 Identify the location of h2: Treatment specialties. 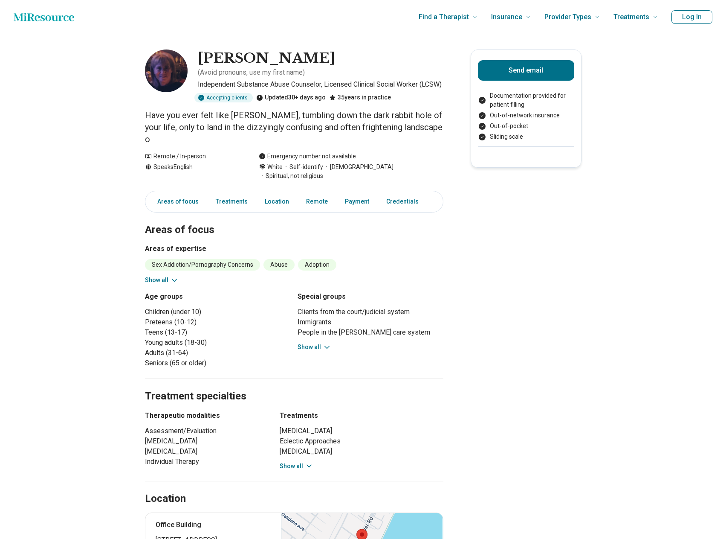
(294, 386).